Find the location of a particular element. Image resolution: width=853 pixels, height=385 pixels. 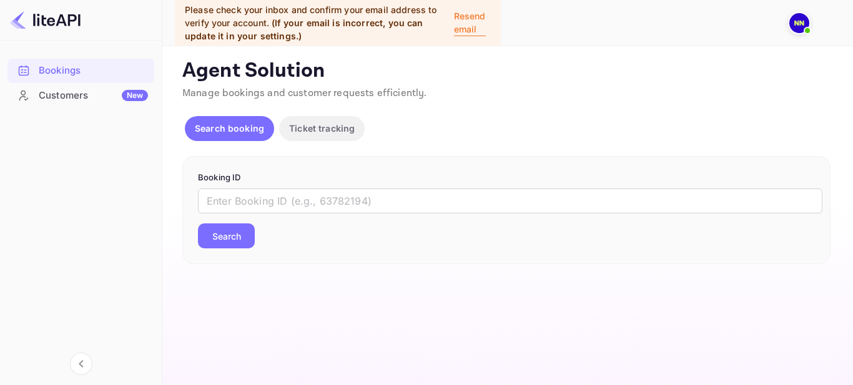

div: New is located at coordinates (135, 95).